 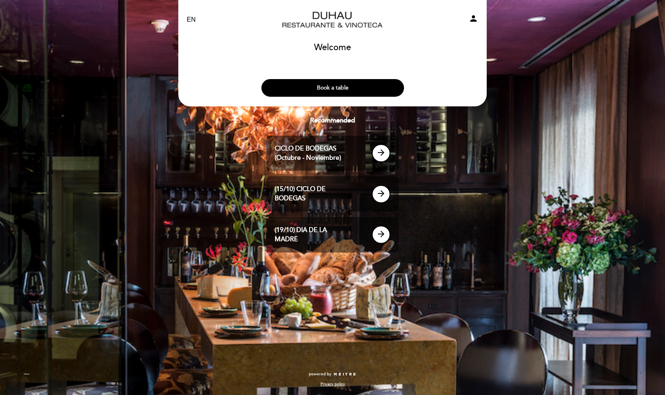 What do you see at coordinates (332, 48) in the screenshot?
I see `h1: Welcome` at bounding box center [332, 48].